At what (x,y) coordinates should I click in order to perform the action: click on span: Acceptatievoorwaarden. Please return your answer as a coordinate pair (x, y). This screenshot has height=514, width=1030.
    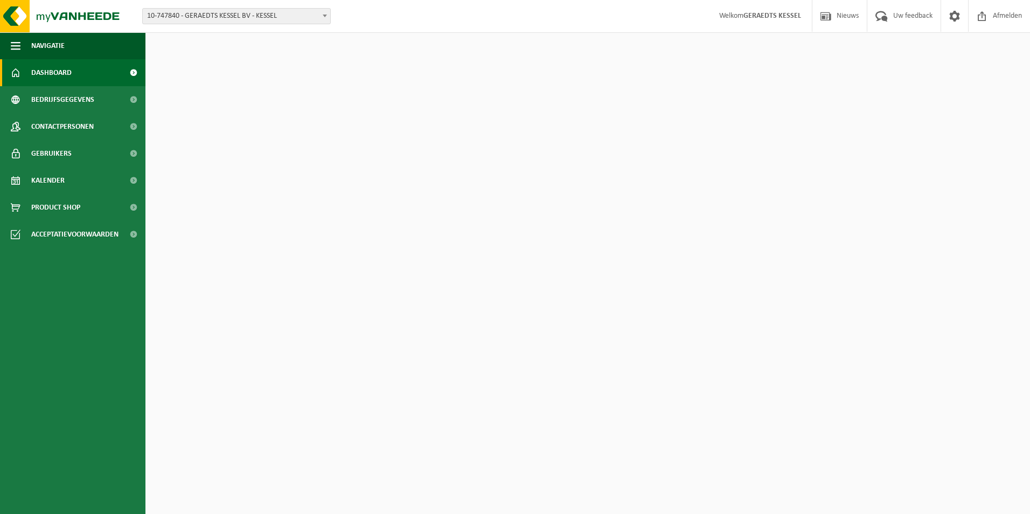
    Looking at the image, I should click on (75, 234).